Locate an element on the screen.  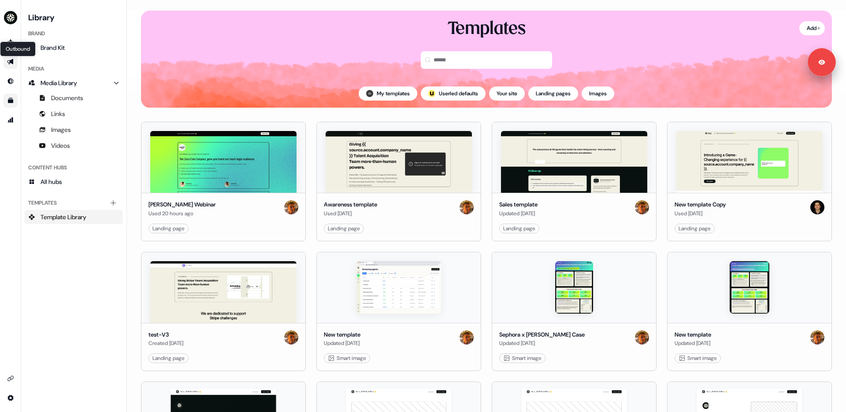
div: New template Copy is located at coordinates (700, 204).